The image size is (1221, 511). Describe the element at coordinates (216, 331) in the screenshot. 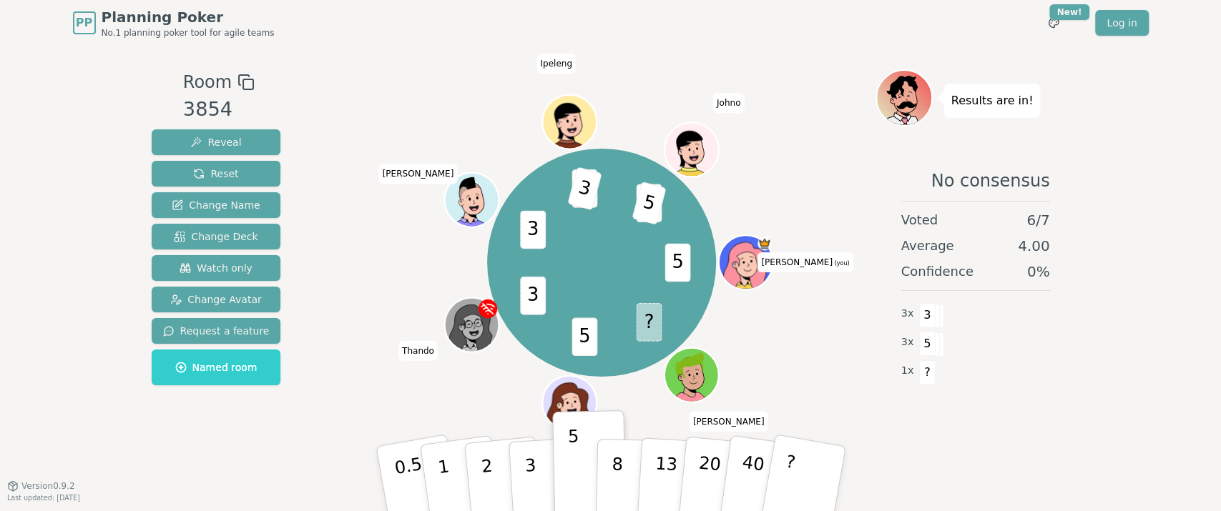

I see `button: Request a feature` at that location.